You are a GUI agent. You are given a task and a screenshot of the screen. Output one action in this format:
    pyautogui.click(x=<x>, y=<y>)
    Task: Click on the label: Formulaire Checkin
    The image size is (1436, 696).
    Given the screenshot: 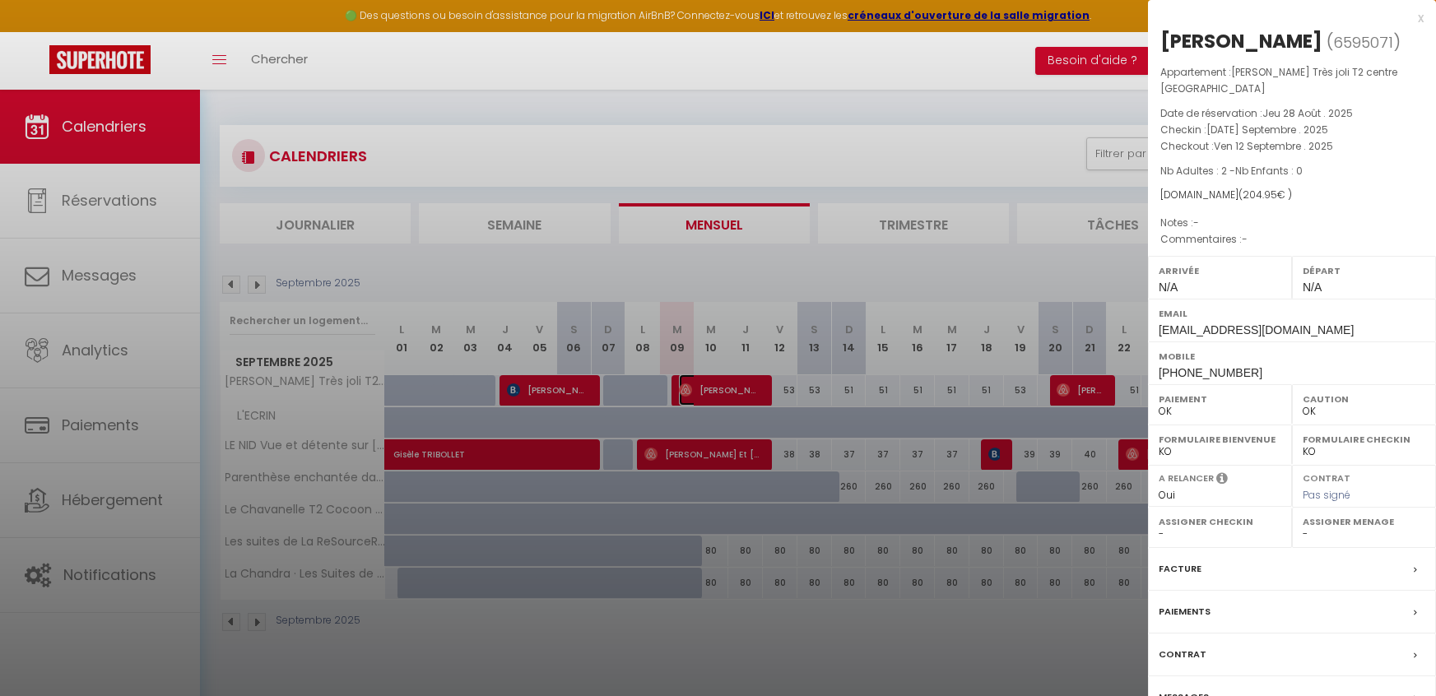 What is the action you would take?
    pyautogui.click(x=1363, y=439)
    